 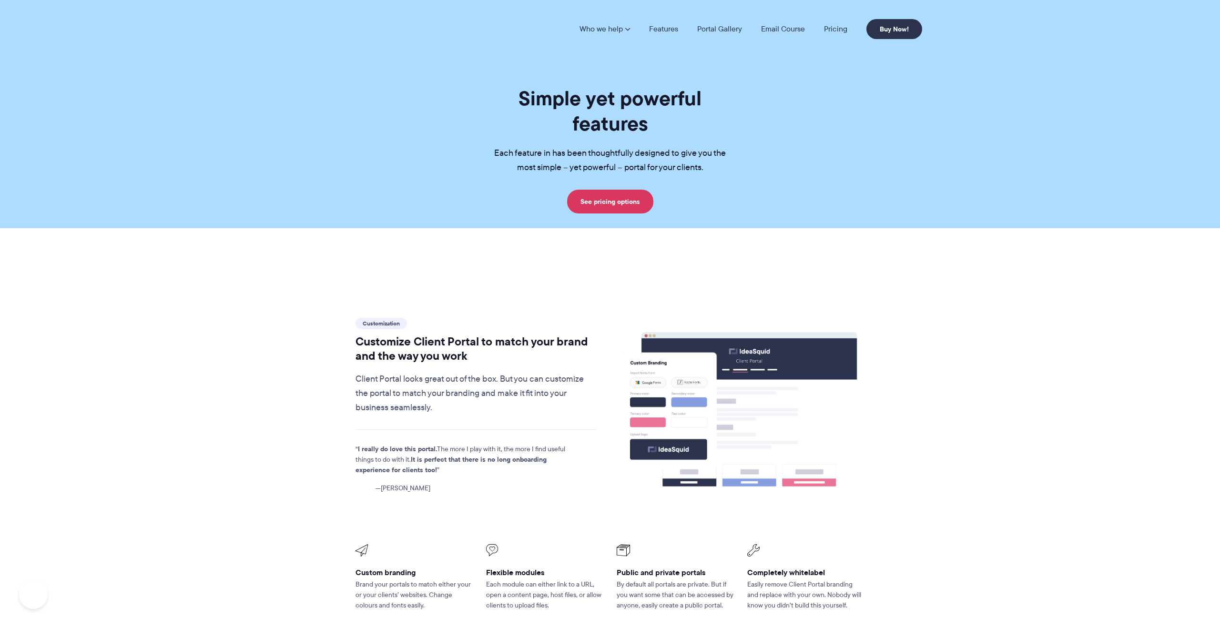 What do you see at coordinates (476, 349) in the screenshot?
I see `h2: Customize Client Portal to match your brand and the way you work` at bounding box center [476, 349].